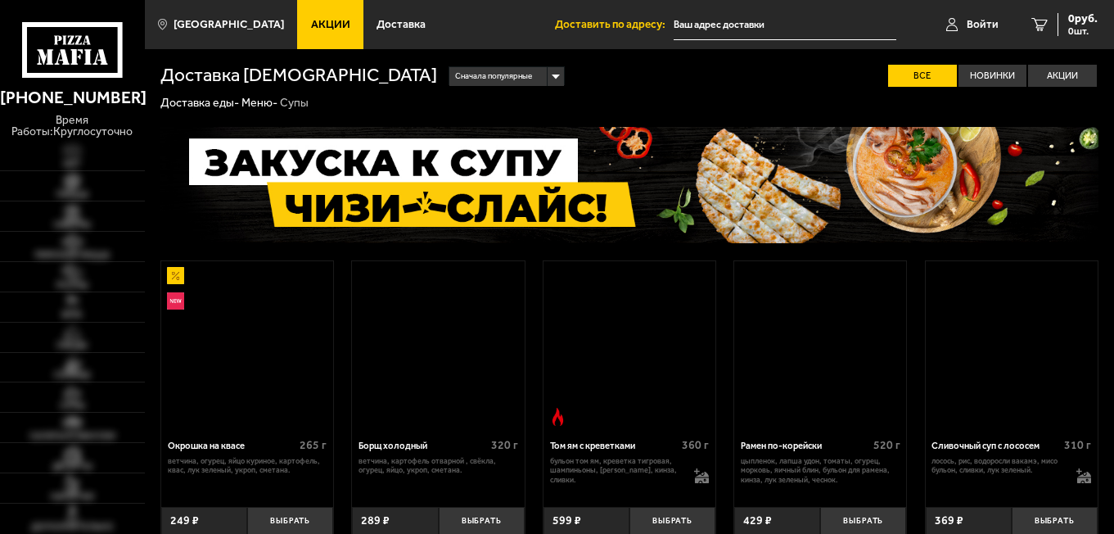 Image resolution: width=1114 pixels, height=534 pixels. What do you see at coordinates (504, 445) in the screenshot?
I see `span: 320 г` at bounding box center [504, 445].